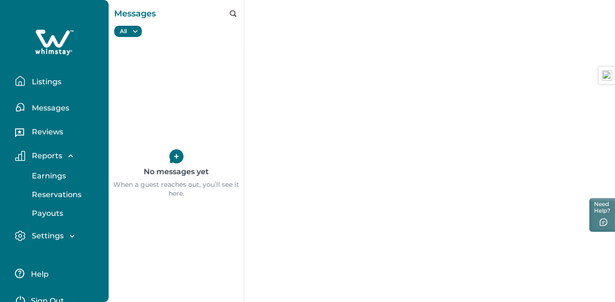 The image size is (615, 302). What do you see at coordinates (58, 81) in the screenshot?
I see `button: Listings` at bounding box center [58, 81].